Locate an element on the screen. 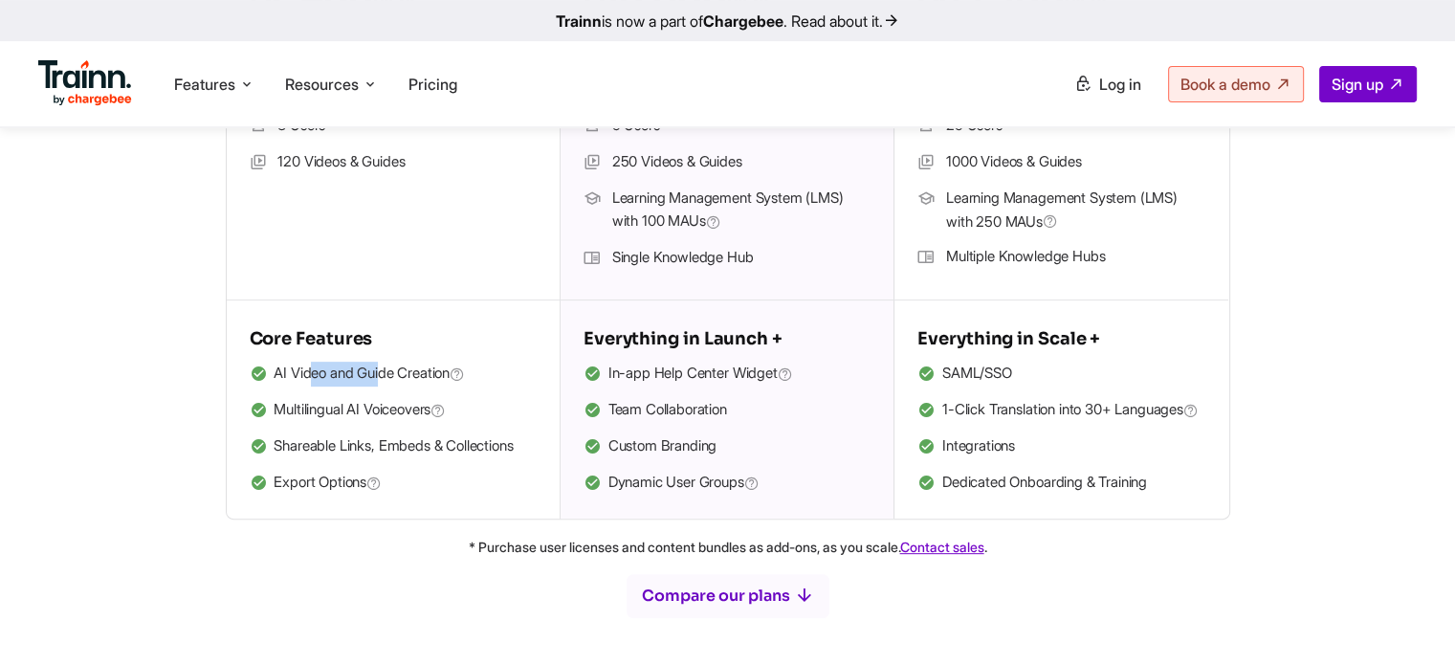 The image size is (1455, 665). li: Single Knowledge Hub is located at coordinates (727, 258).